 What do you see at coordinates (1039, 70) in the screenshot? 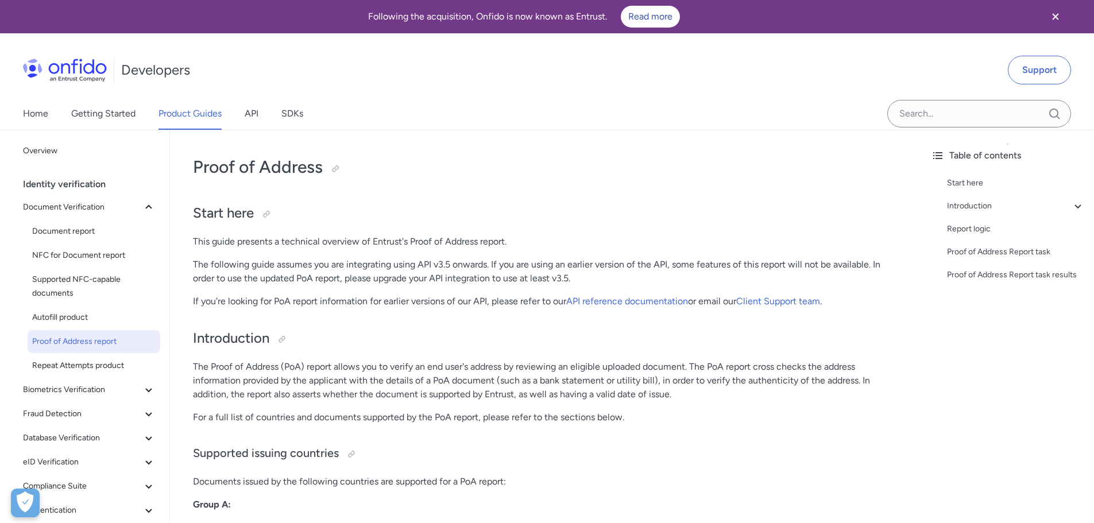
I see `a: Support` at bounding box center [1039, 70].